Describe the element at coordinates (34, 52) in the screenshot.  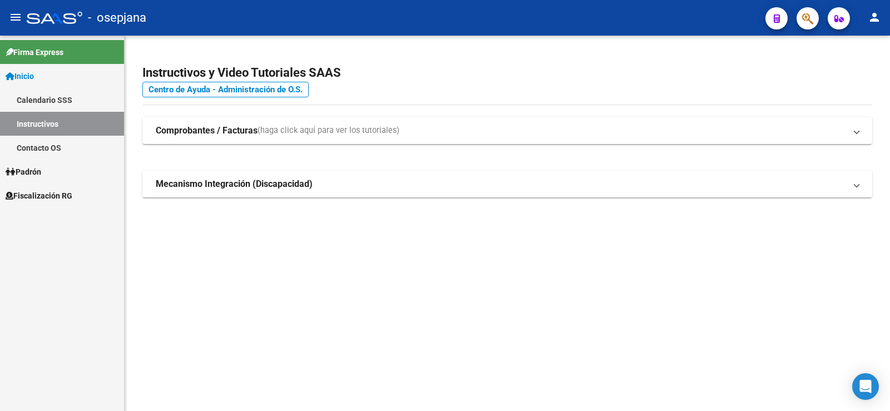
I see `span: Firma Express` at that location.